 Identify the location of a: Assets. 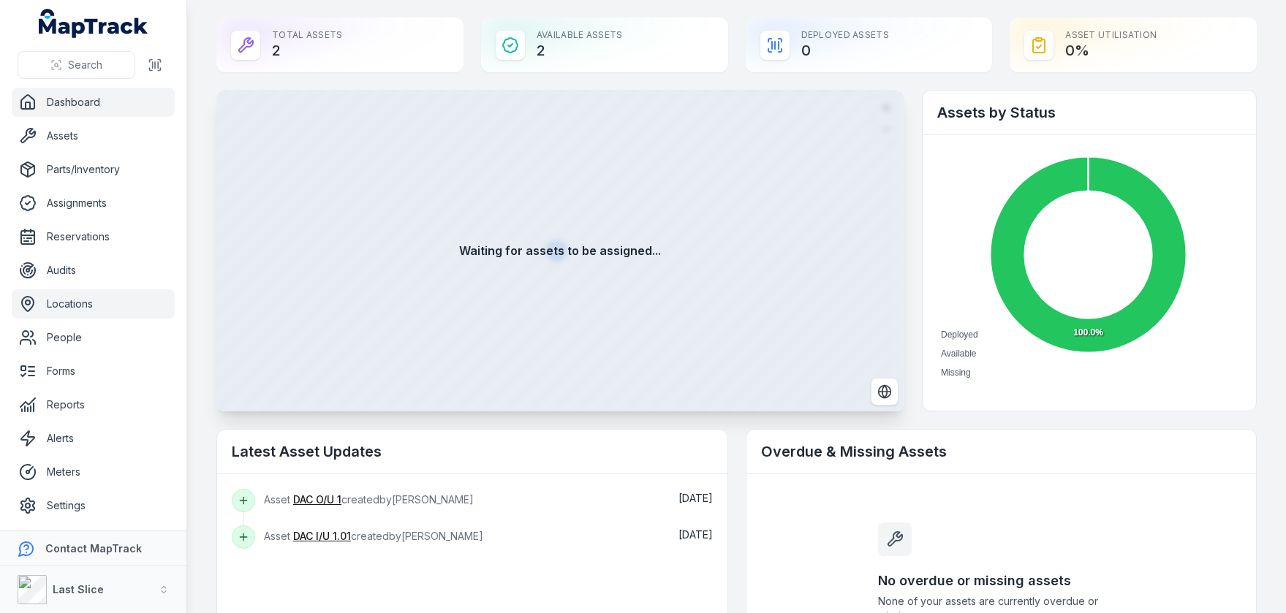
(93, 136).